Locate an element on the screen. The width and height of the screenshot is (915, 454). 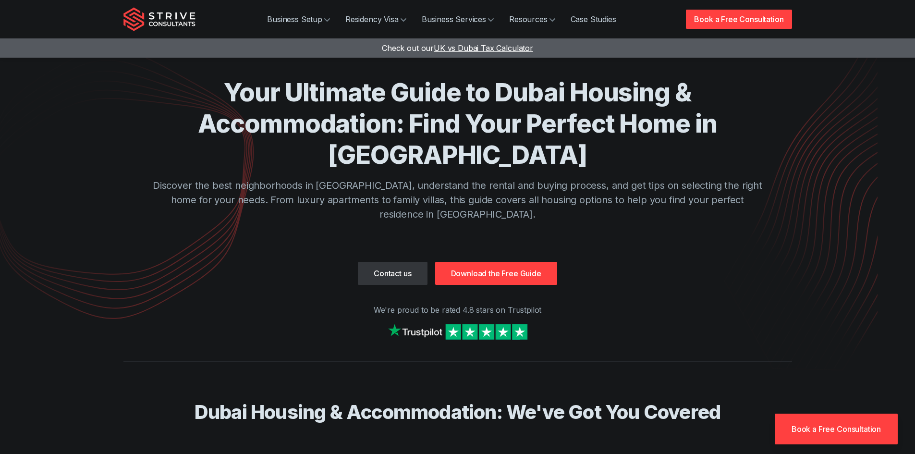
a: Business Services is located at coordinates (458, 19).